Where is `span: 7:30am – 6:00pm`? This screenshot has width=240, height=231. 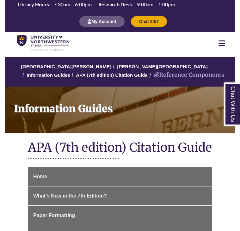 span: 7:30am – 6:00pm is located at coordinates (73, 4).